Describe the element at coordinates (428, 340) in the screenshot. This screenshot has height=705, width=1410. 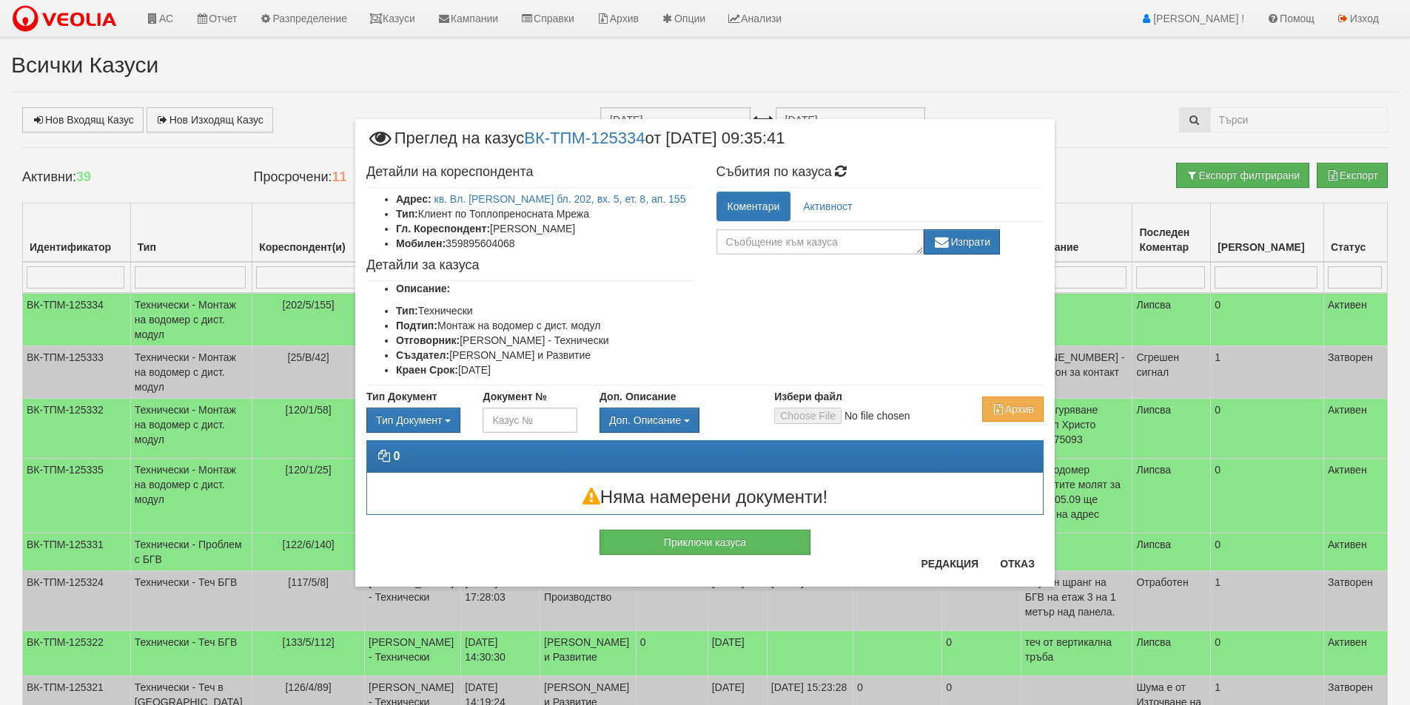
I see `b: Отговорник:` at that location.